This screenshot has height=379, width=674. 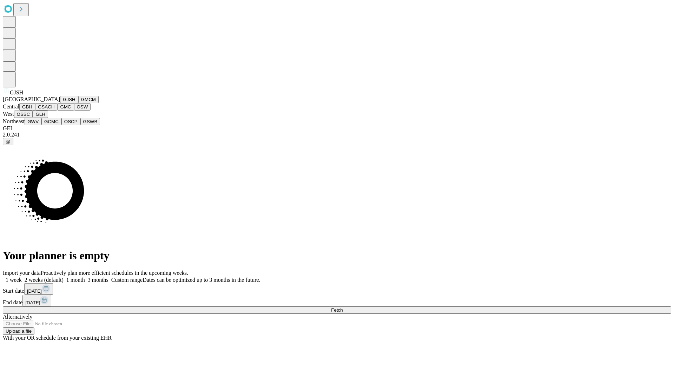 I want to click on button: GBH, so click(x=27, y=107).